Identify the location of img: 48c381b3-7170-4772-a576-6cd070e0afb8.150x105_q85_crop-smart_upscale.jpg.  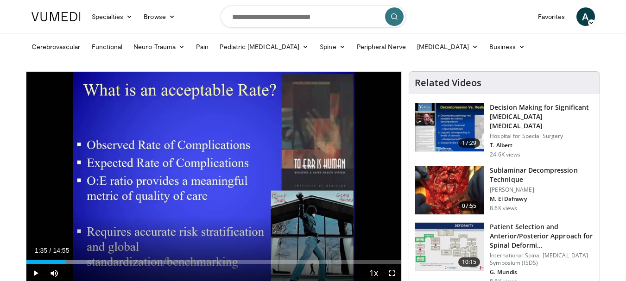
(449, 190).